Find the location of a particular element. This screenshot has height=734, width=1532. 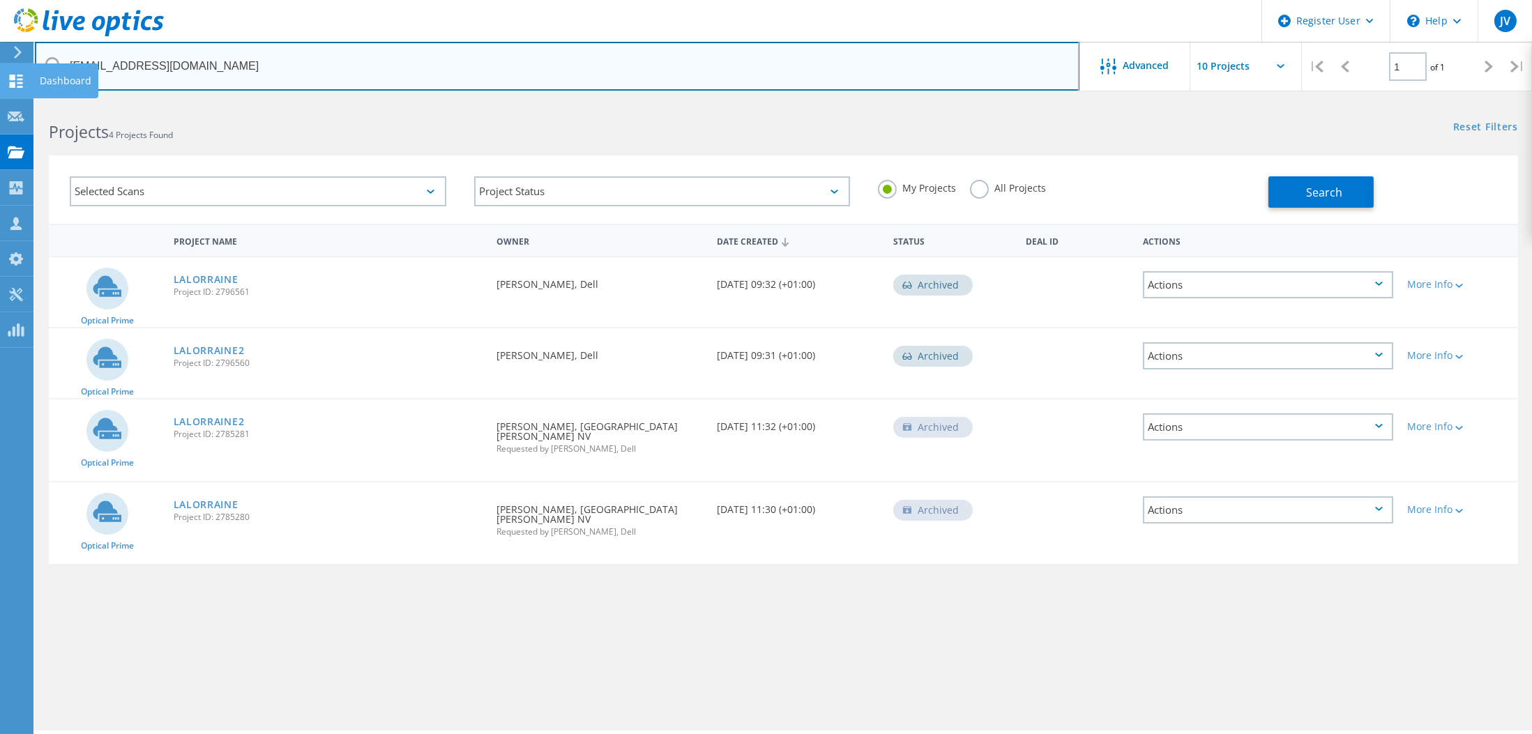

a: Live Optics Dashboard is located at coordinates (89, 34).